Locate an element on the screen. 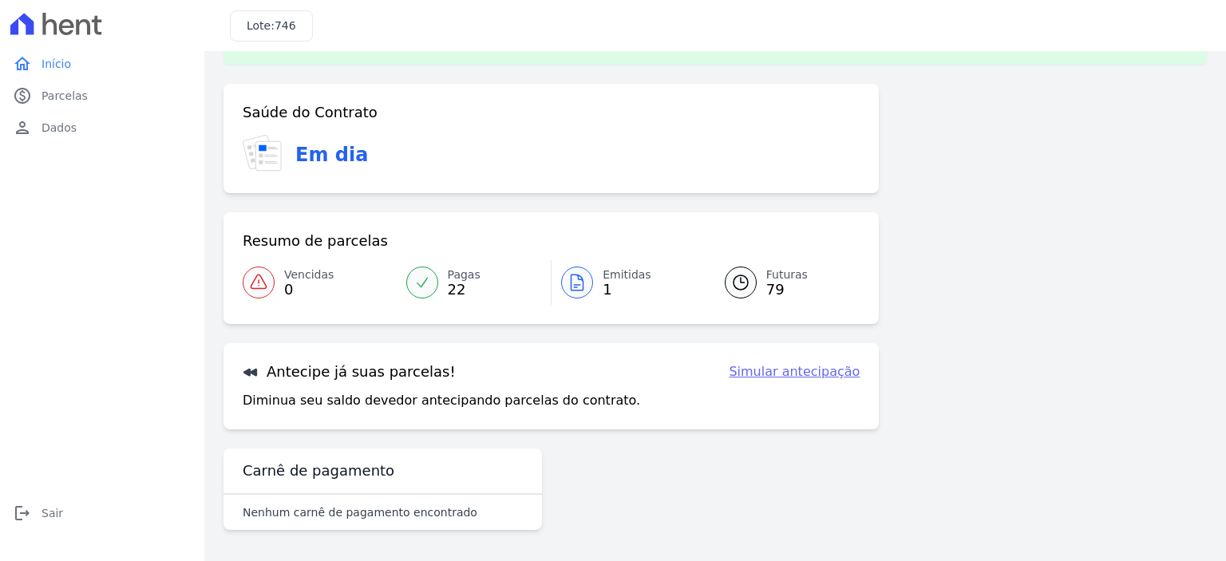 The image size is (1226, 561). a: Pagas 22 is located at coordinates (474, 283).